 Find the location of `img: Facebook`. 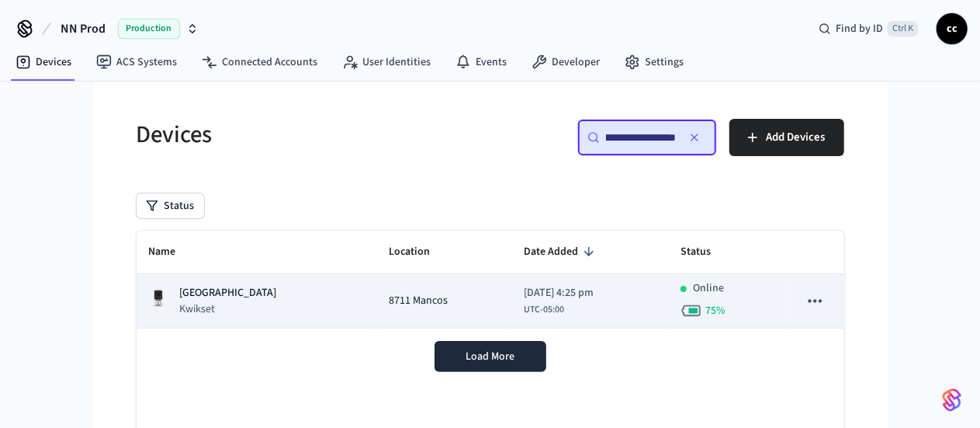

img: Facebook is located at coordinates (35, 200).